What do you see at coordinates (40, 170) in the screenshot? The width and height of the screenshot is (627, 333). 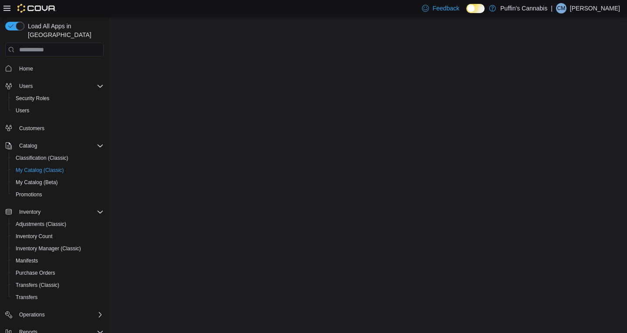 I see `a: My Catalog (Classic)` at bounding box center [40, 170].